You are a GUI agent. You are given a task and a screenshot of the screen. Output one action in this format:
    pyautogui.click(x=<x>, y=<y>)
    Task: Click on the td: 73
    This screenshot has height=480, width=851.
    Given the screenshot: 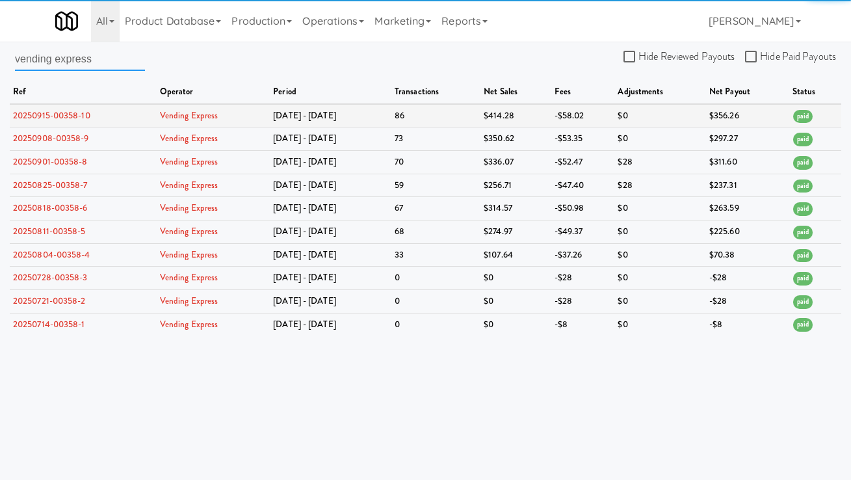 What is the action you would take?
    pyautogui.click(x=436, y=139)
    